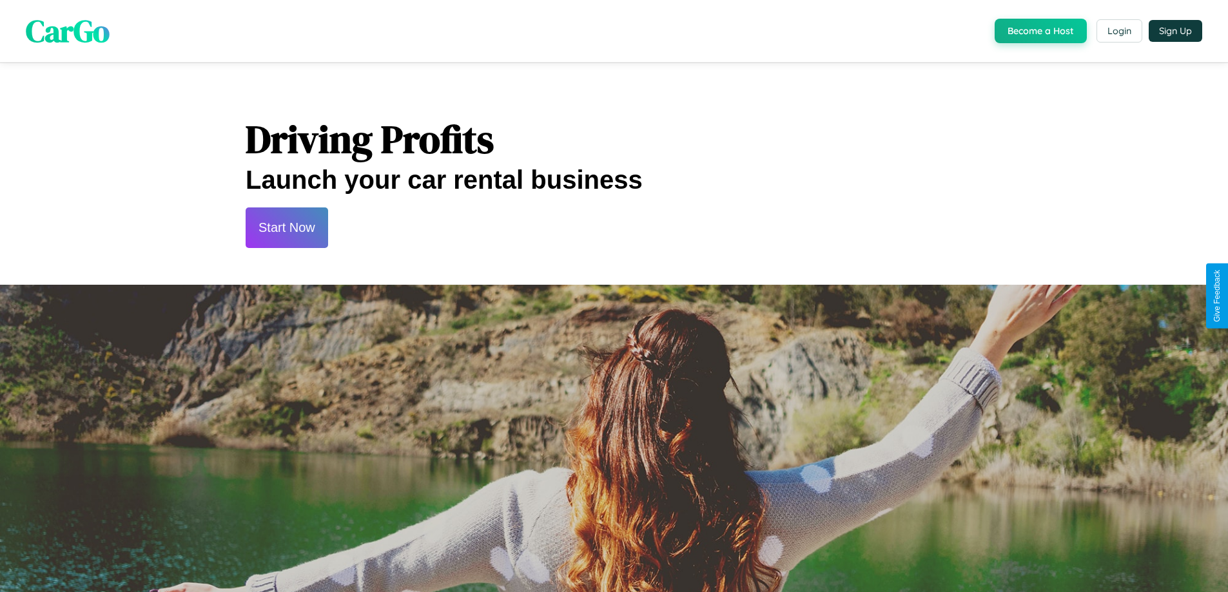  Describe the element at coordinates (1175, 31) in the screenshot. I see `button: Sign Up` at that location.